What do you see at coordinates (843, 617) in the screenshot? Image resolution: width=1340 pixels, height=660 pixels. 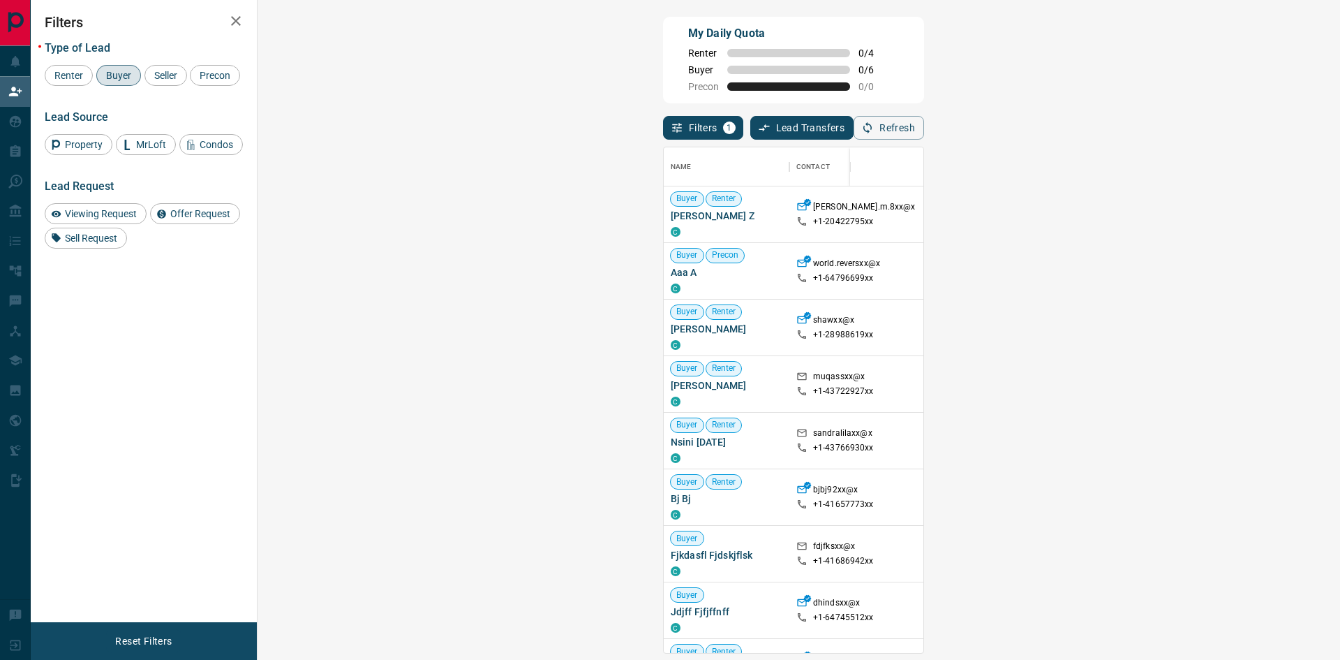 I see `p: +1- 64745512xx` at bounding box center [843, 617].